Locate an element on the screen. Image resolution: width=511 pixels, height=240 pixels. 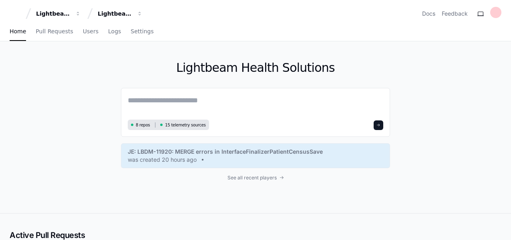
div: Lightbeam Health is located at coordinates (53, 14).